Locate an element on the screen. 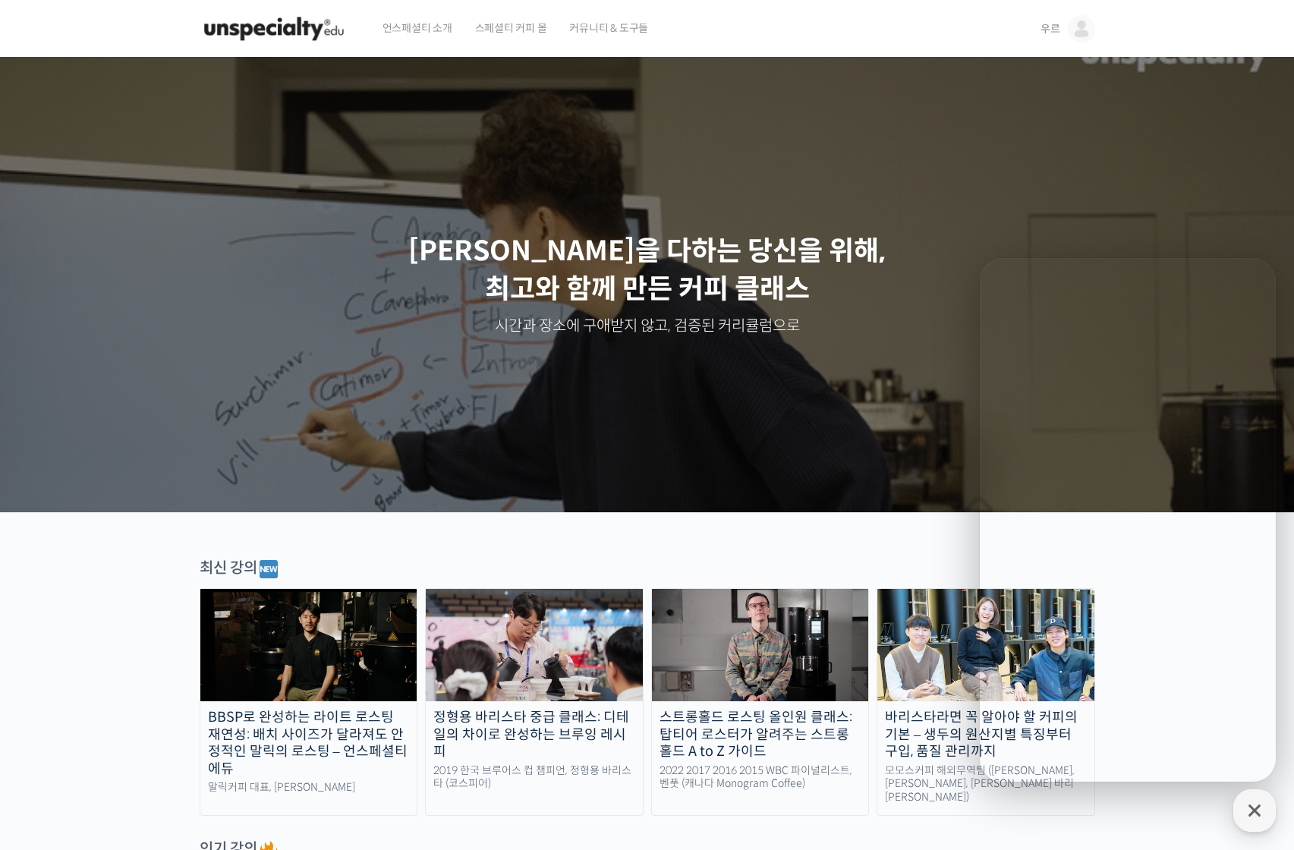 The image size is (1294, 850). div: 2019 한국 브루어스 컵 챔피언, 정형용 바리스타 (코스피어) is located at coordinates (534, 777).